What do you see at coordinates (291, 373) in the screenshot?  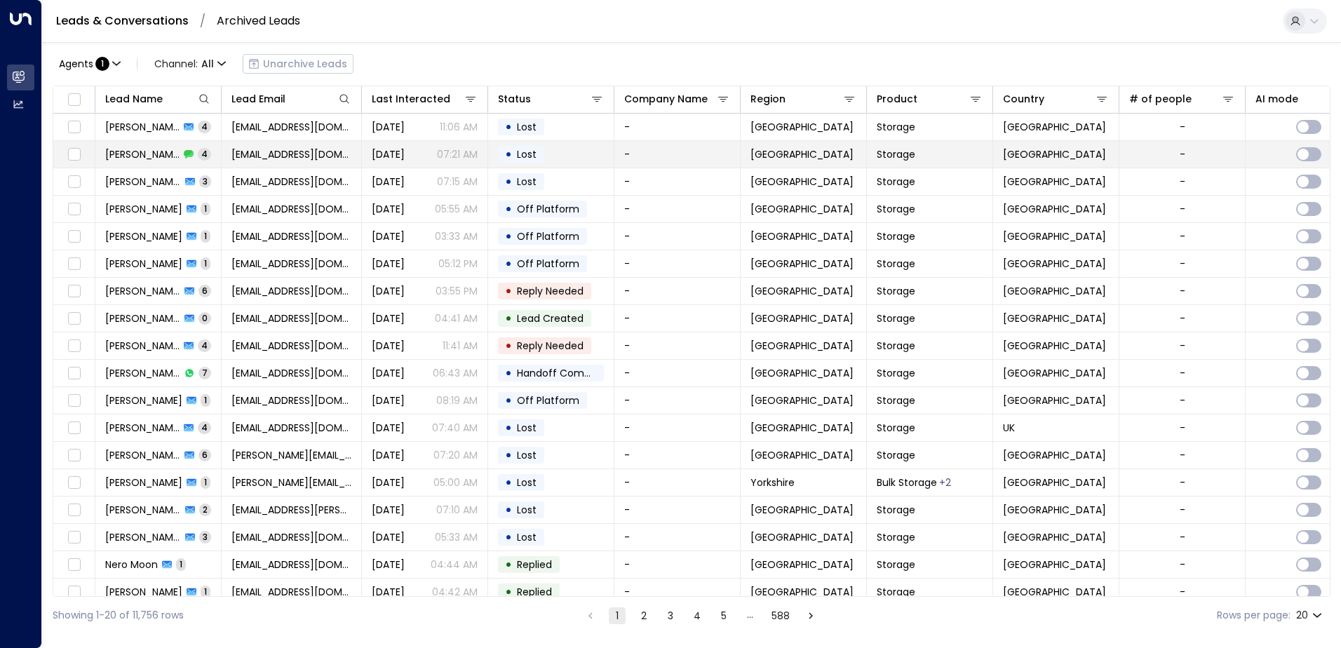 I see `span: tonyrowley2000@yahoo.co.uk` at bounding box center [291, 373].